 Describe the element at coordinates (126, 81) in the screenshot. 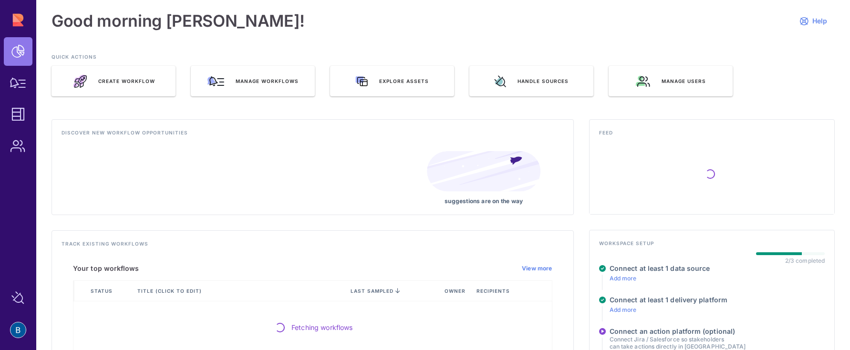

I see `span: Create Workflow` at that location.